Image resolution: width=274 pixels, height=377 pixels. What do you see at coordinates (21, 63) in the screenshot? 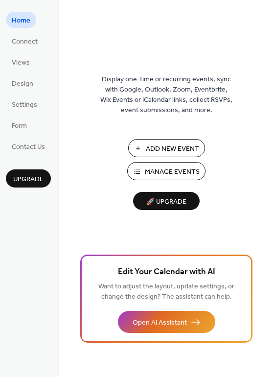
I see `span: Views` at bounding box center [21, 63].